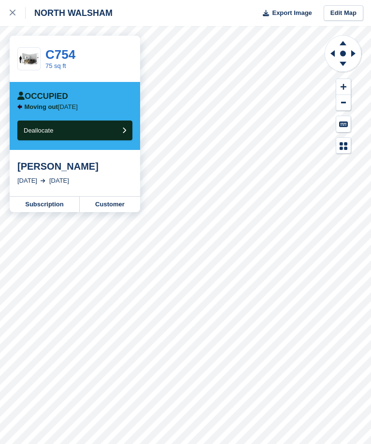  I want to click on button: Zoom Out, so click(343, 103).